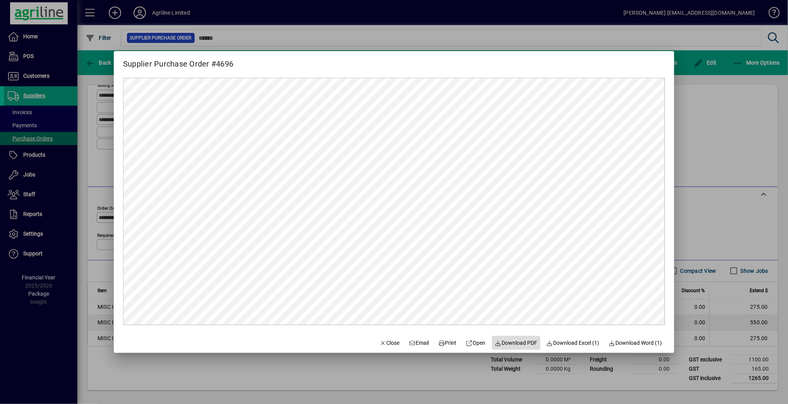  Describe the element at coordinates (573, 343) in the screenshot. I see `span: Download Excel (1)` at that location.